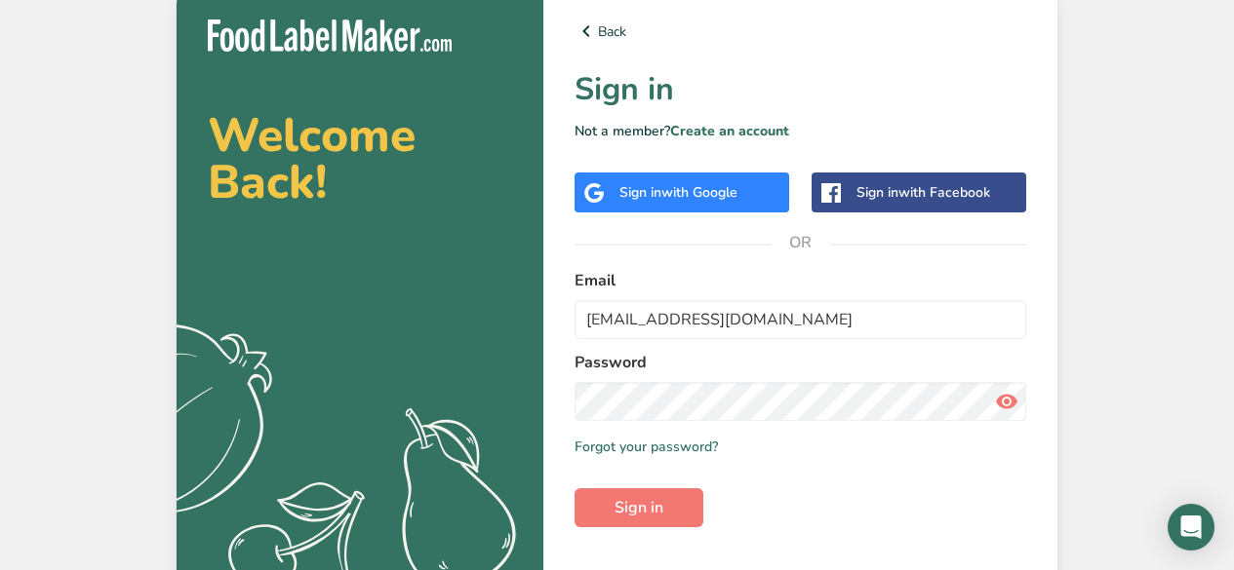 Image resolution: width=1234 pixels, height=570 pixels. I want to click on a: Back, so click(800, 31).